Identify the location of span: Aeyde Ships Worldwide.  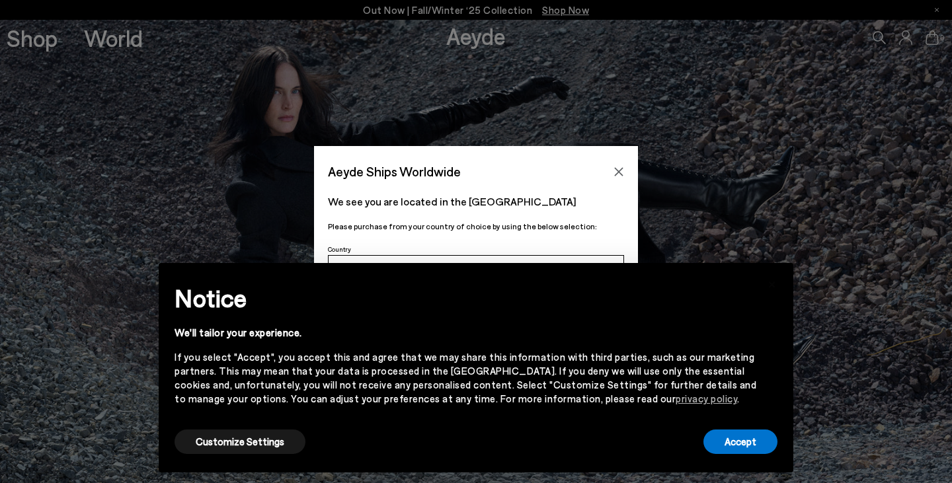
(394, 171).